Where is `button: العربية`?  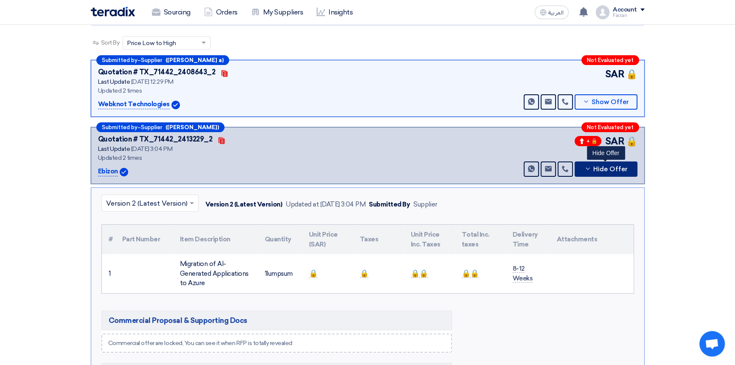
button: العربية is located at coordinates (552, 12).